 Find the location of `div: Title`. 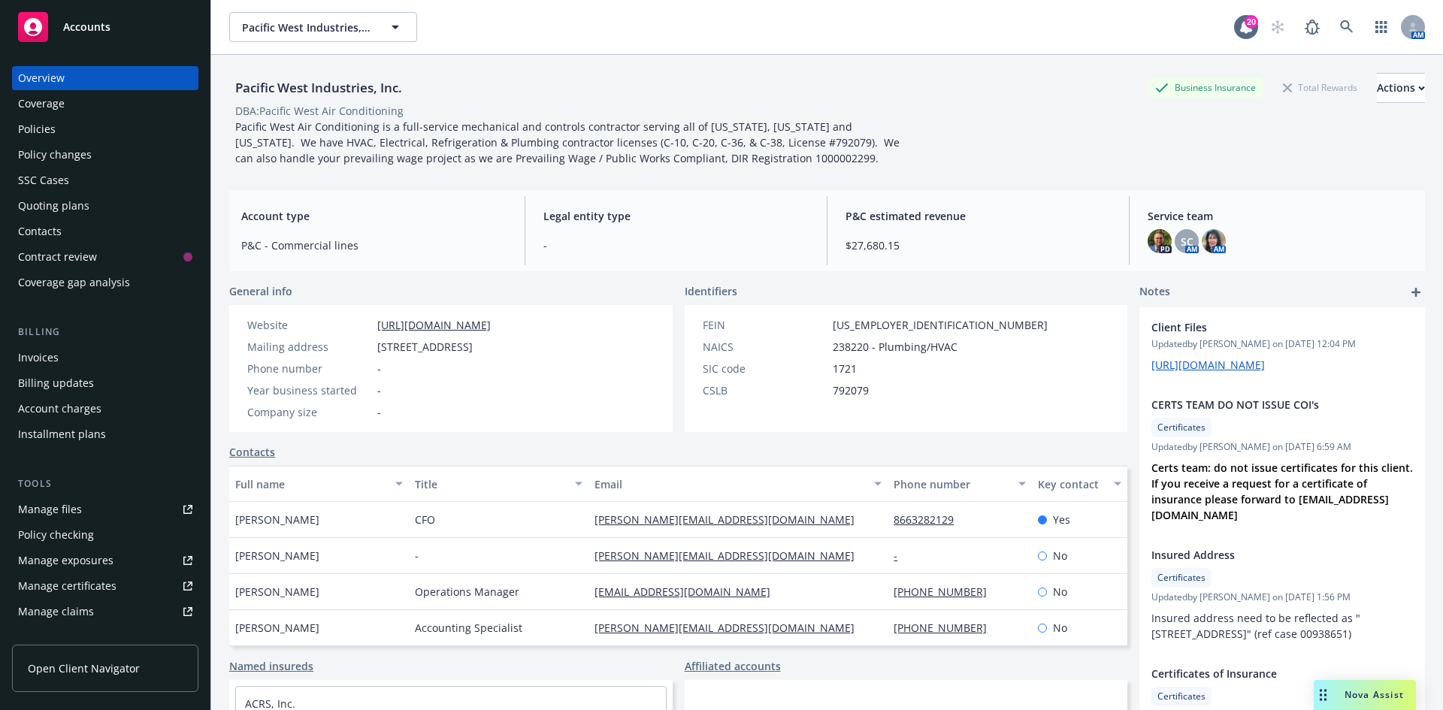

div: Title is located at coordinates (490, 484).